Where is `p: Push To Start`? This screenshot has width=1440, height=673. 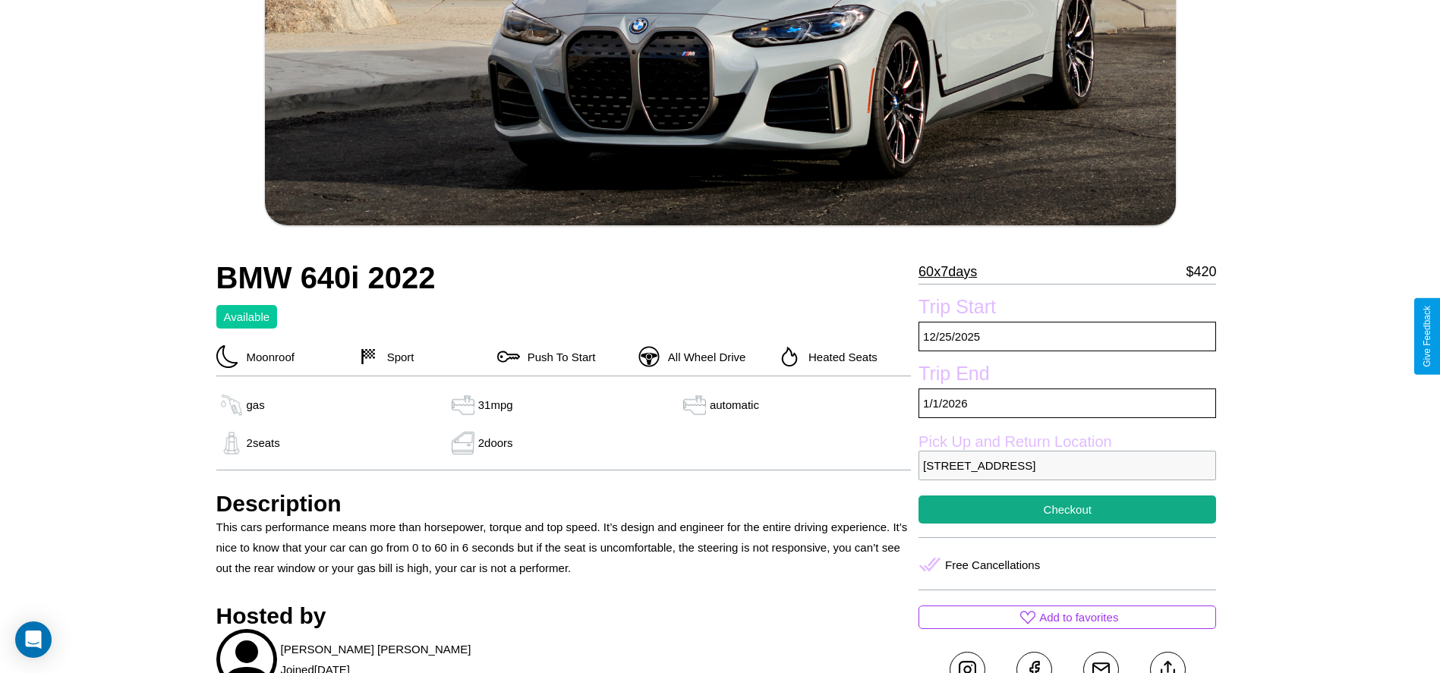 p: Push To Start is located at coordinates (558, 357).